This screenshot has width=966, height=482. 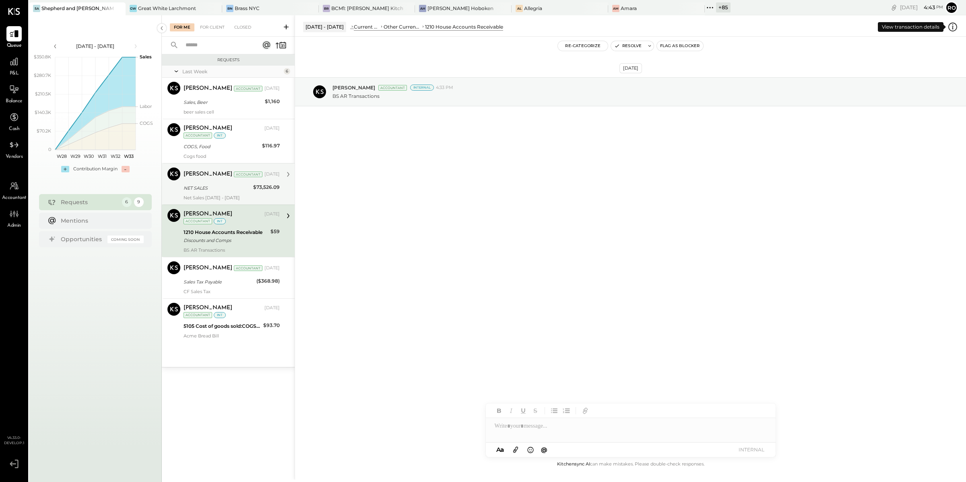 What do you see at coordinates (95, 169) in the screenshot?
I see `div: Contribution Margin` at bounding box center [95, 169].